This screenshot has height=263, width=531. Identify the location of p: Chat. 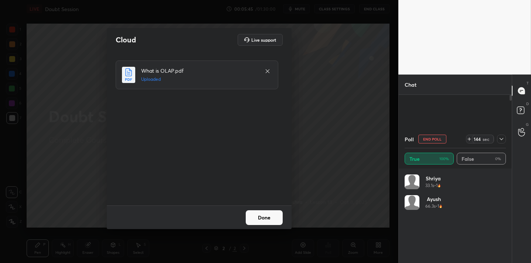
(410, 85).